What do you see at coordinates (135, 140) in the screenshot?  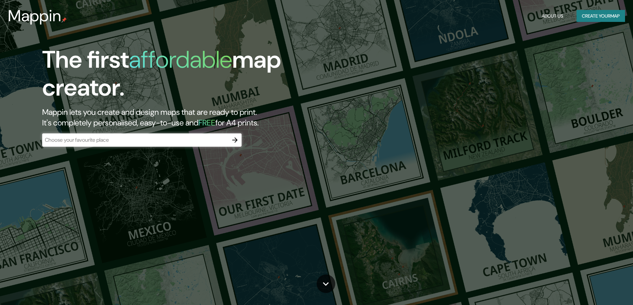 I see `input: Choose your favourite place` at bounding box center [135, 140].